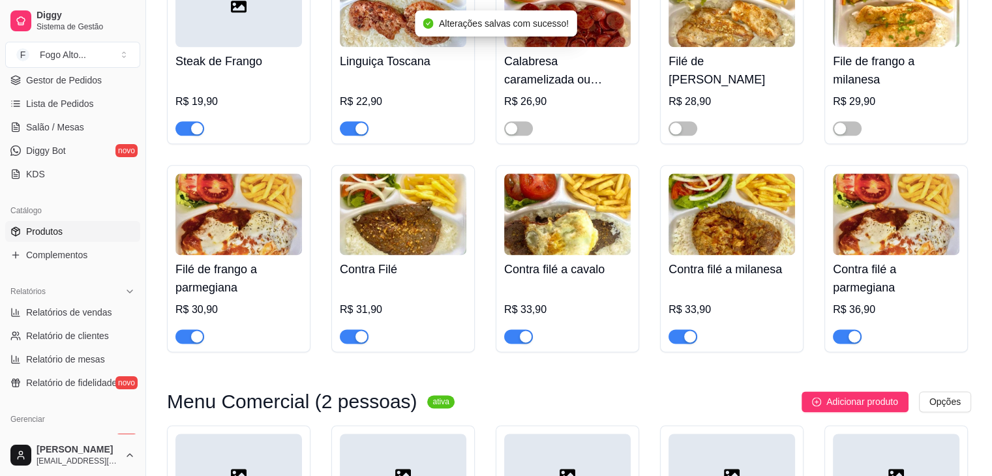 This screenshot has height=476, width=992. Describe the element at coordinates (403, 61) in the screenshot. I see `h4: Linguiça Toscana` at that location.